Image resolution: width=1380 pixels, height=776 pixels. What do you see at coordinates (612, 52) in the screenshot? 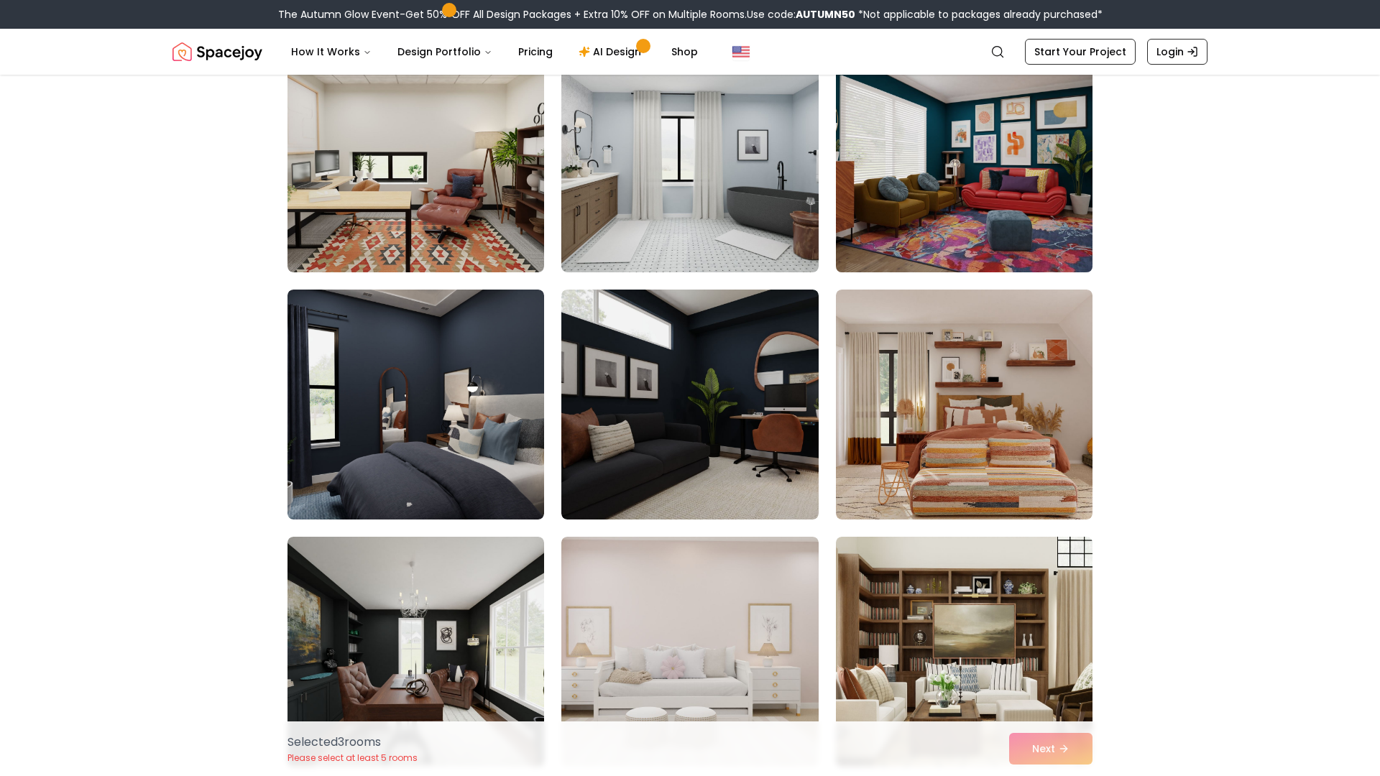
I see `a: AI Design` at bounding box center [612, 52].